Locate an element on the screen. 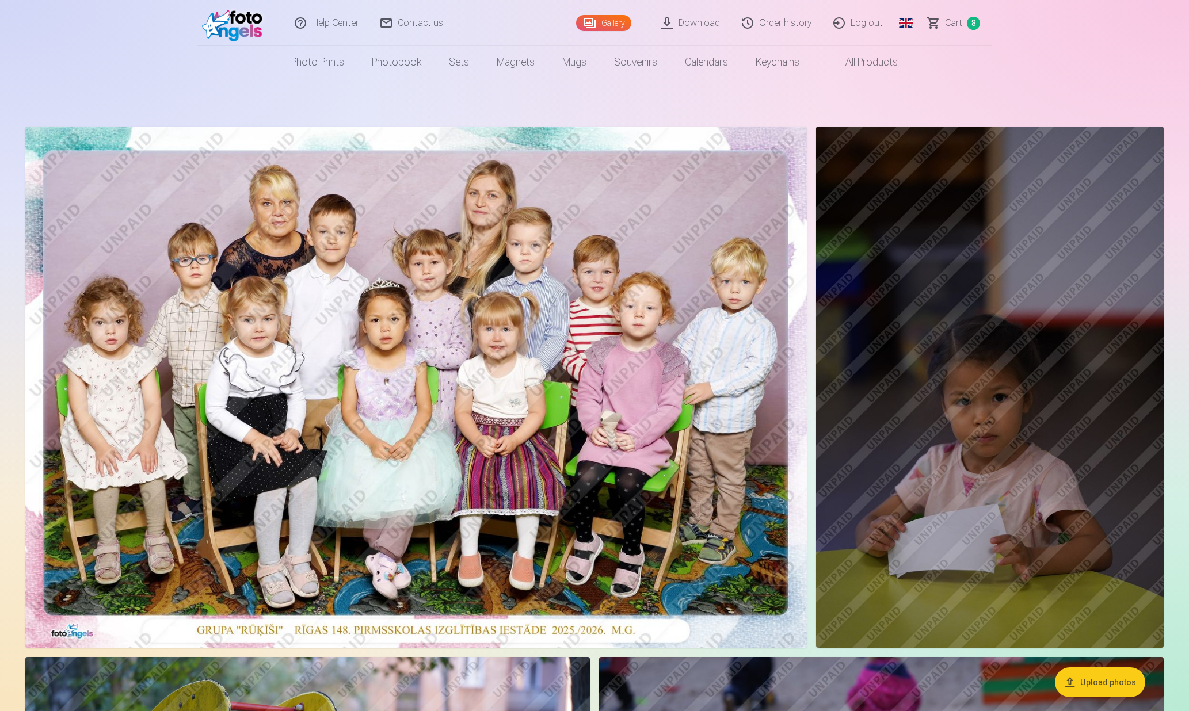  a: Souvenirs is located at coordinates (635, 62).